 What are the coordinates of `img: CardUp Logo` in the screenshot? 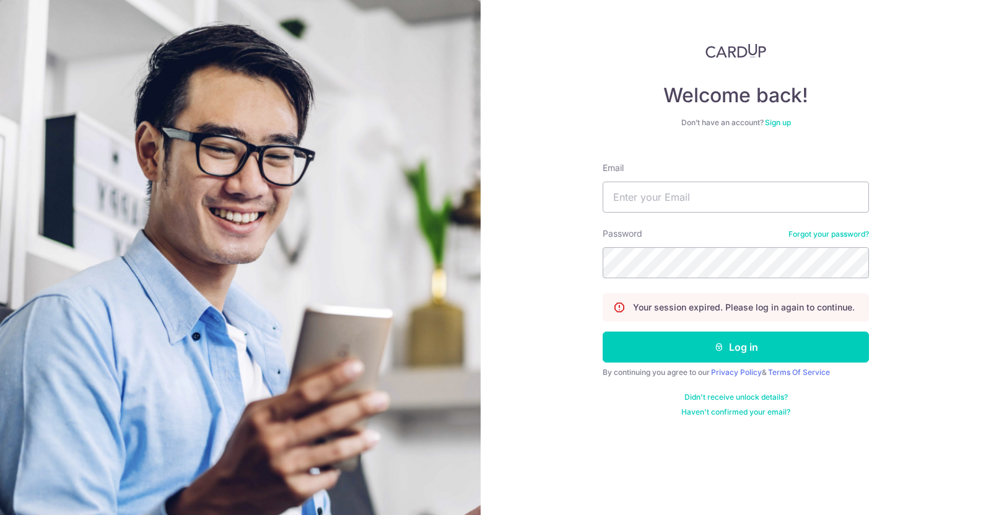 It's located at (736, 51).